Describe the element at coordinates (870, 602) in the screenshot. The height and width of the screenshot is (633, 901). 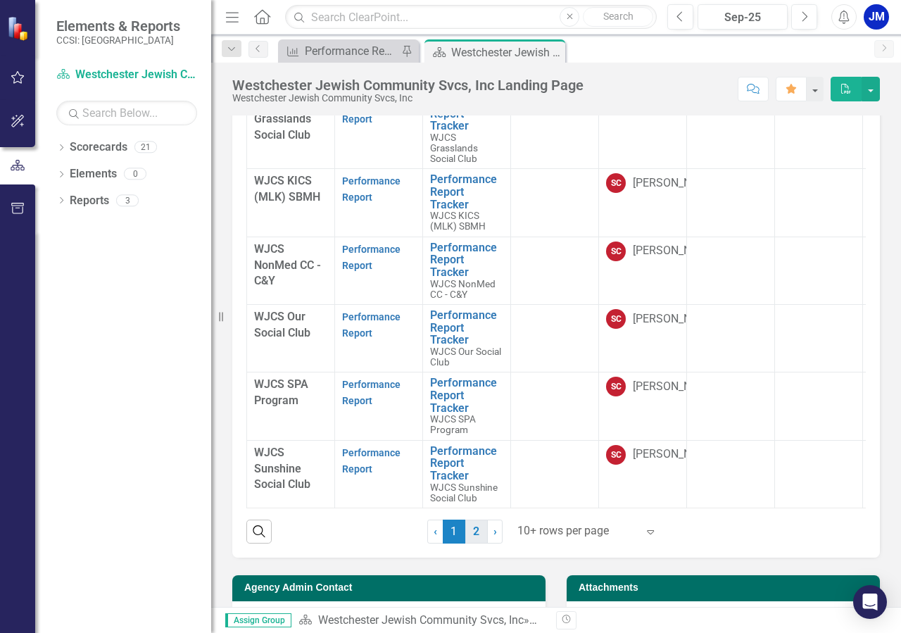
I see `div: Open Intercom Messenger` at that location.